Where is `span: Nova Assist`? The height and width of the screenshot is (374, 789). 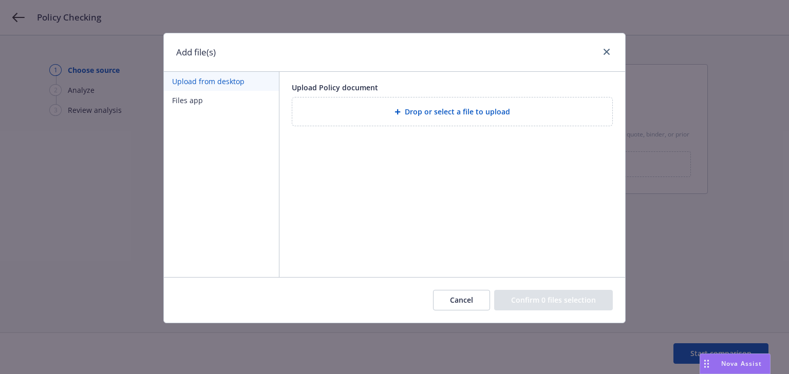 span: Nova Assist is located at coordinates (741, 364).